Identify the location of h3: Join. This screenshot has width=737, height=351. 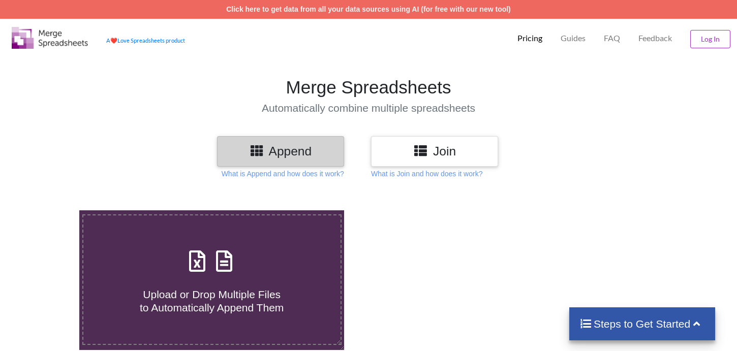
(435, 151).